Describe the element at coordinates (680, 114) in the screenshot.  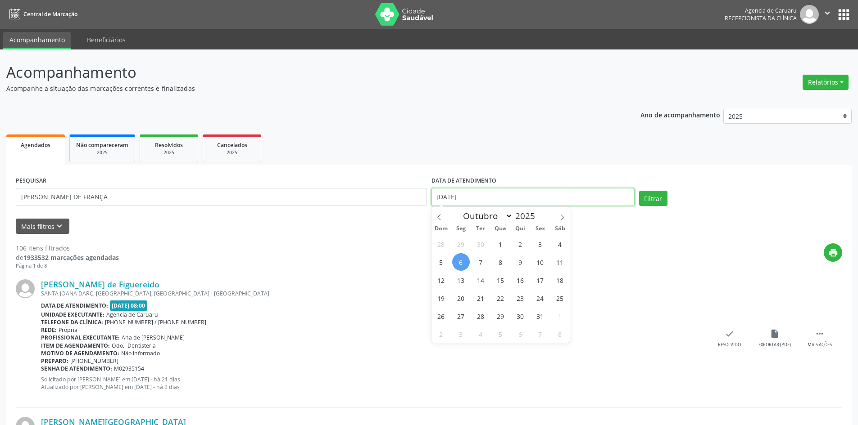
I see `p: Ano de acompanhamento` at that location.